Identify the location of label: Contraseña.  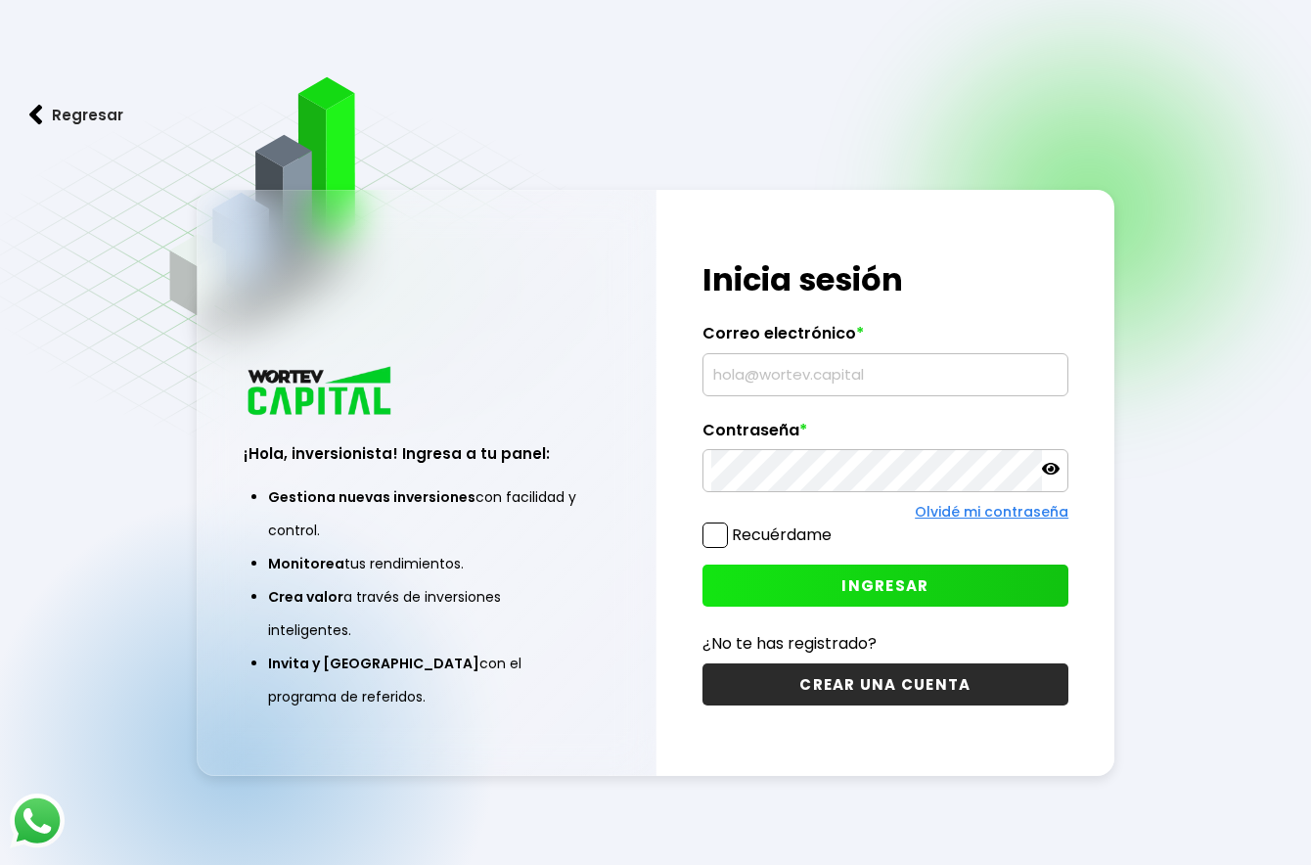
(886, 436).